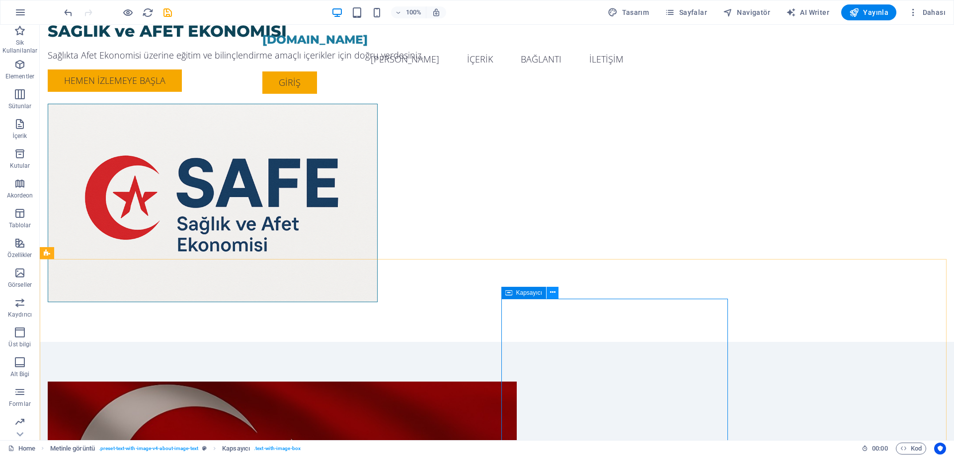 Image resolution: width=954 pixels, height=456 pixels. I want to click on button: Yayınla, so click(868, 12).